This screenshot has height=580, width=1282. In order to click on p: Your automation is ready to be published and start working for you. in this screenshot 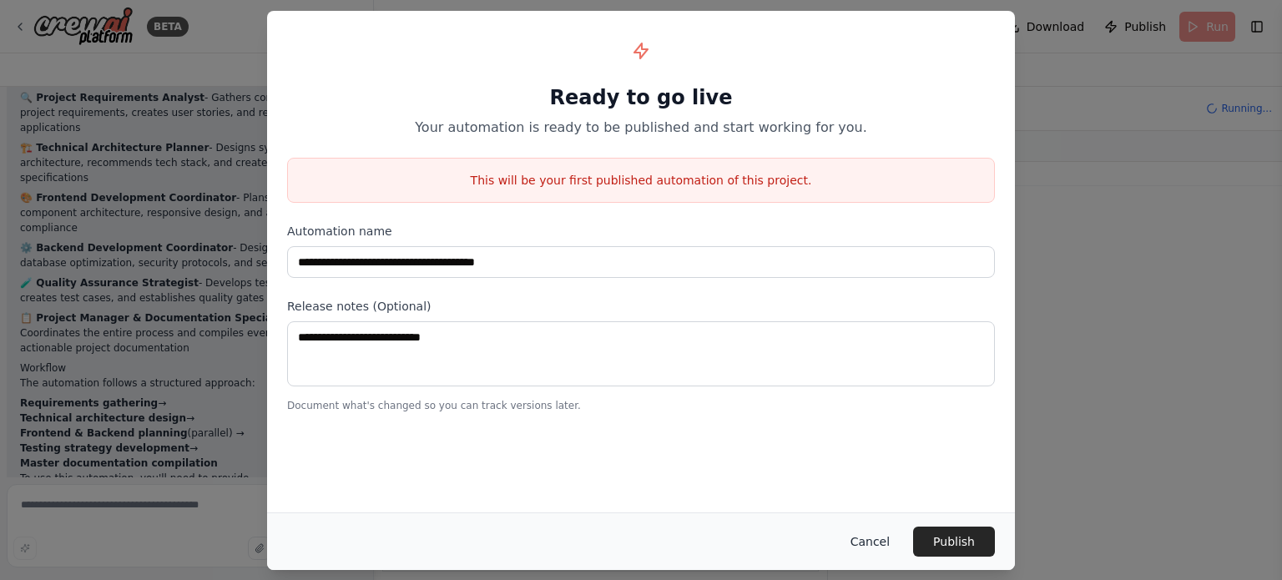, I will do `click(641, 128)`.